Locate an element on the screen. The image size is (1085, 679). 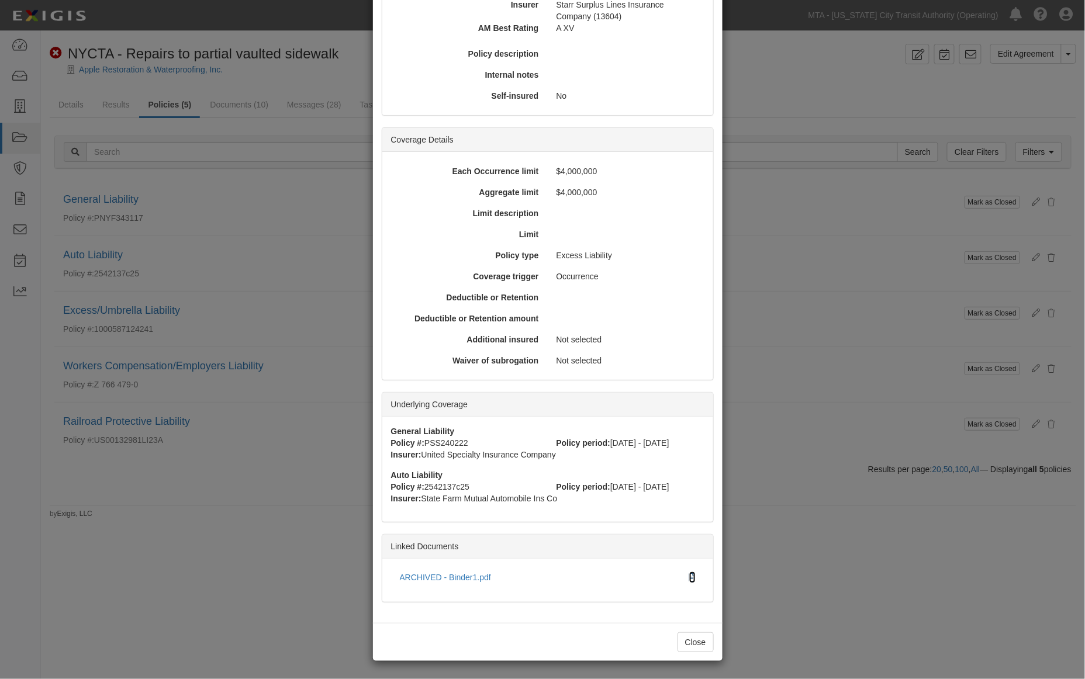
div: Waiver of subrogation is located at coordinates (467, 361).